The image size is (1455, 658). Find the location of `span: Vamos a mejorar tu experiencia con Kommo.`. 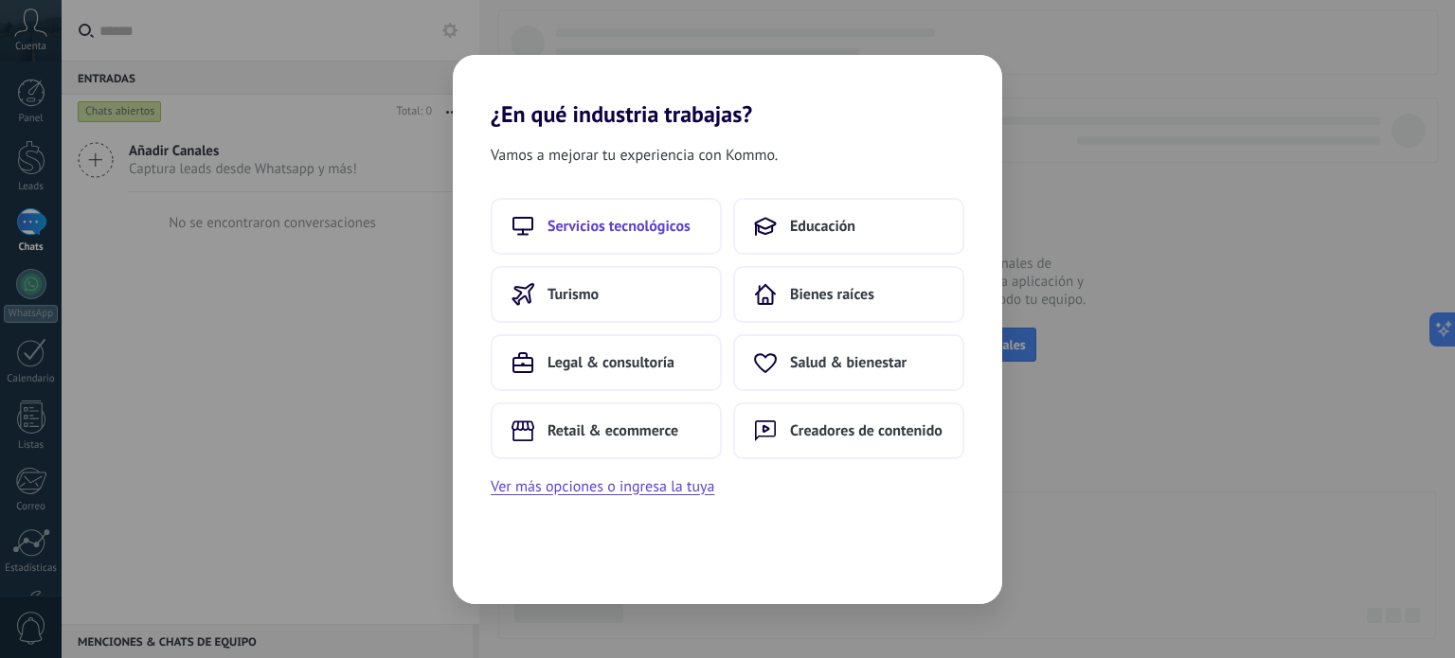

span: Vamos a mejorar tu experiencia con Kommo. is located at coordinates (634, 155).